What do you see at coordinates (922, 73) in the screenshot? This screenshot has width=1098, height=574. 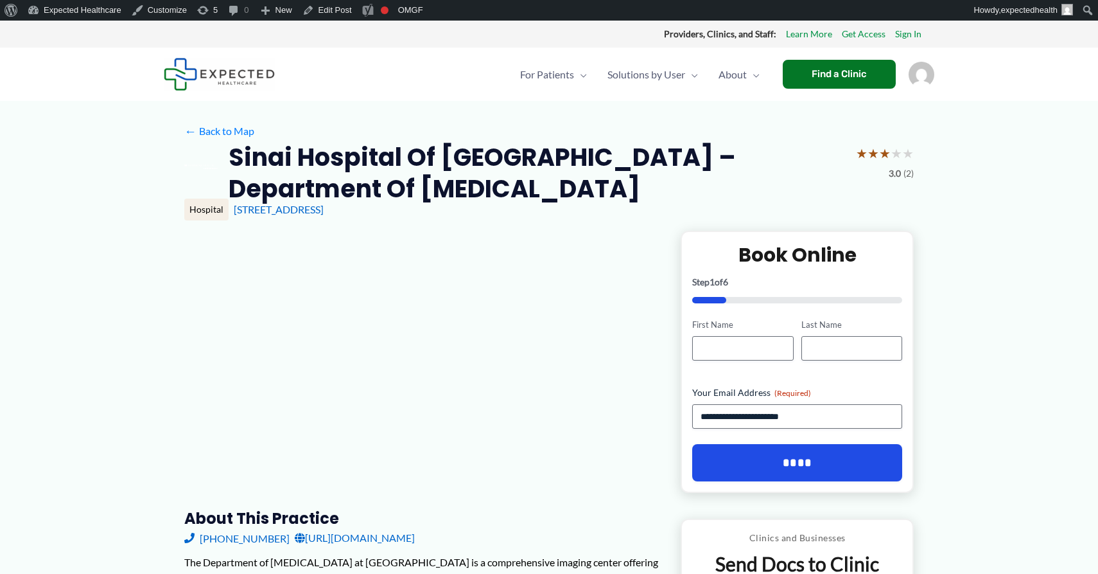 I see `a: Account icon link` at bounding box center [922, 73].